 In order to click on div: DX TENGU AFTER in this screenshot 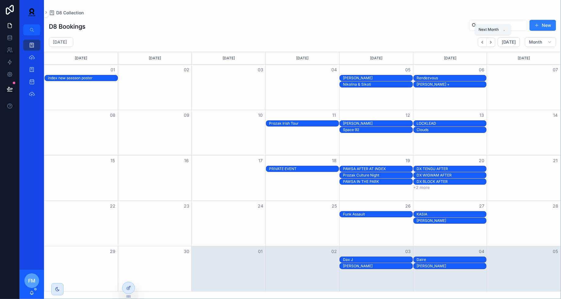, I will do `click(451, 169)`.